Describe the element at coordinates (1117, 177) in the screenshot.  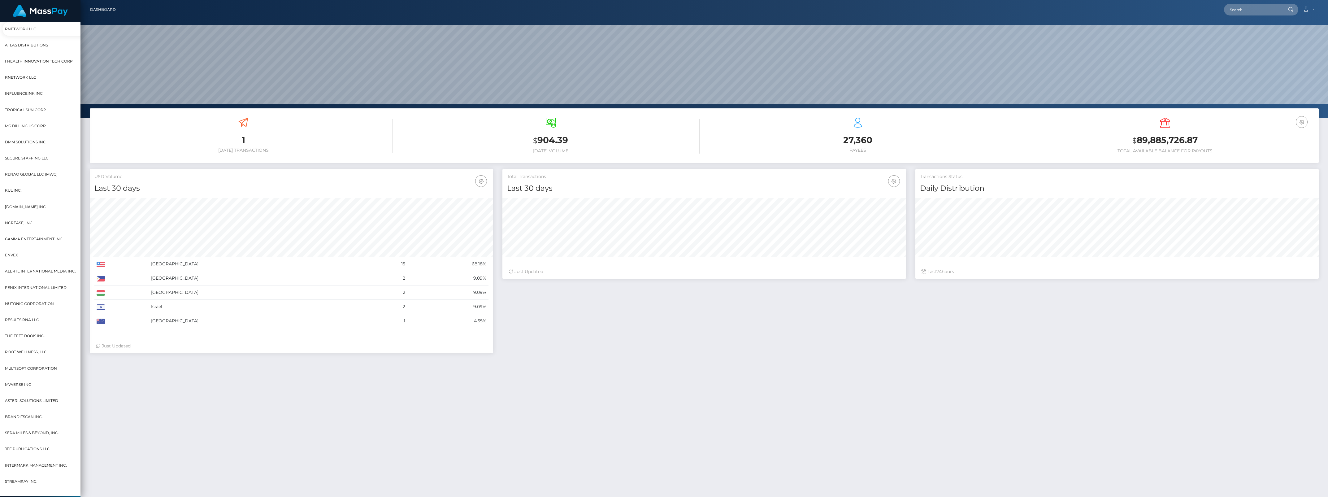
I see `h5: Transactions Status` at that location.